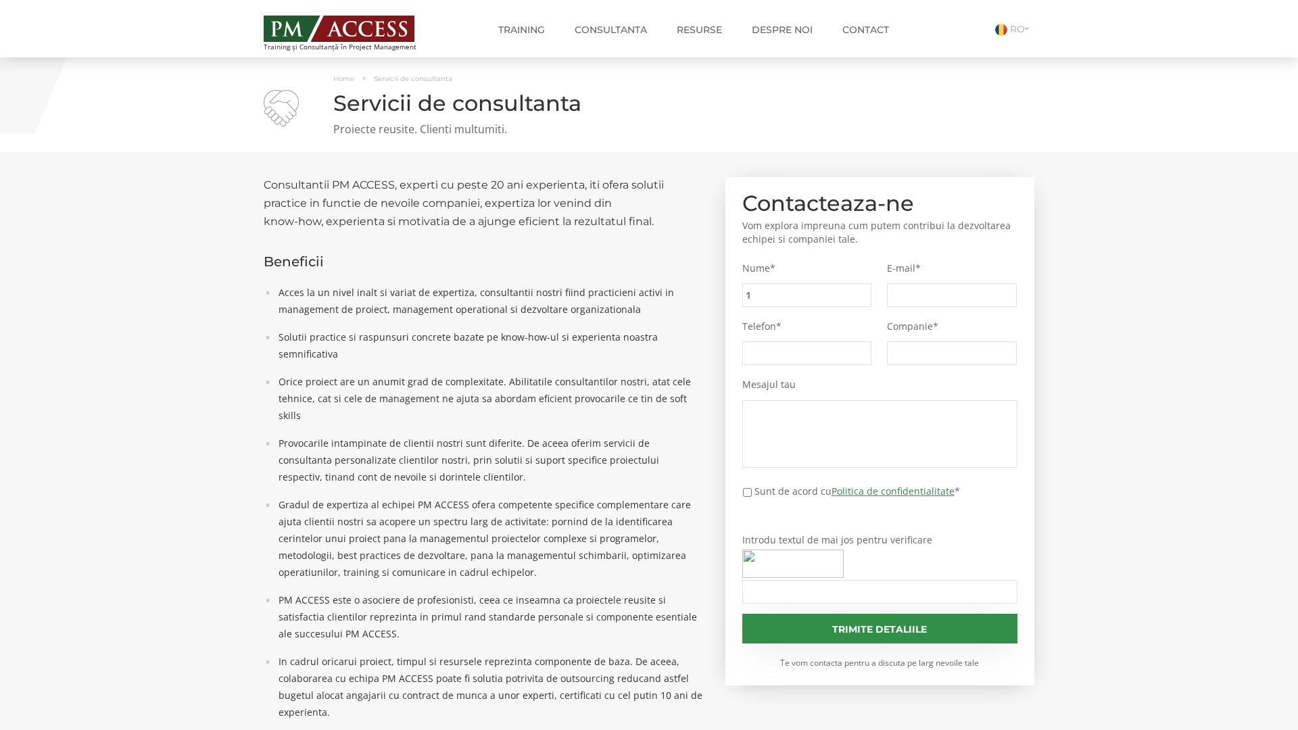 This screenshot has height=730, width=1298. What do you see at coordinates (352, 31) in the screenshot?
I see `a: Training și Consultanță în Project Management` at bounding box center [352, 31].